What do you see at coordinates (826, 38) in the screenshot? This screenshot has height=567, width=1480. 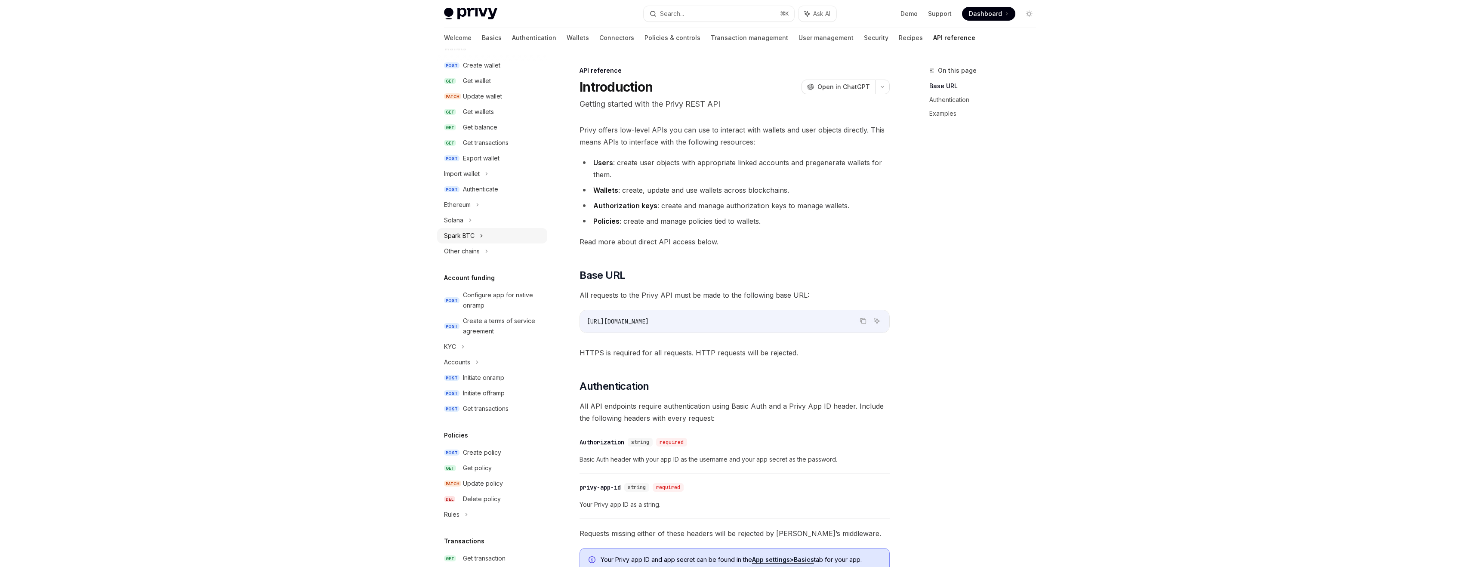 I see `a: User management` at bounding box center [826, 38].